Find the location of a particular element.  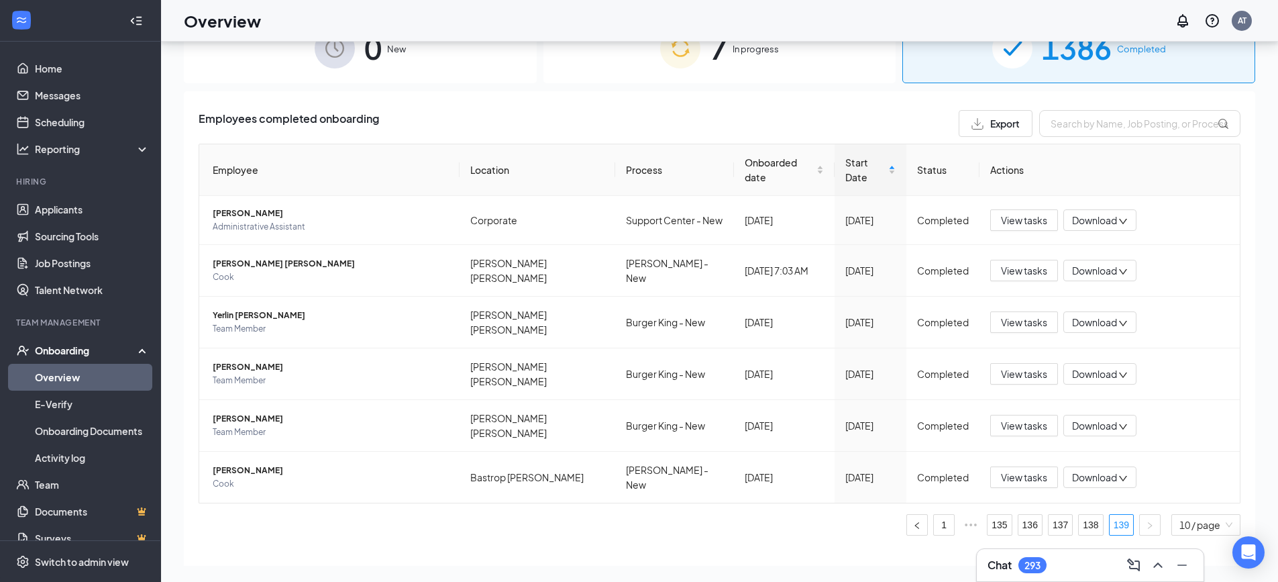

th: Location is located at coordinates (538, 170).